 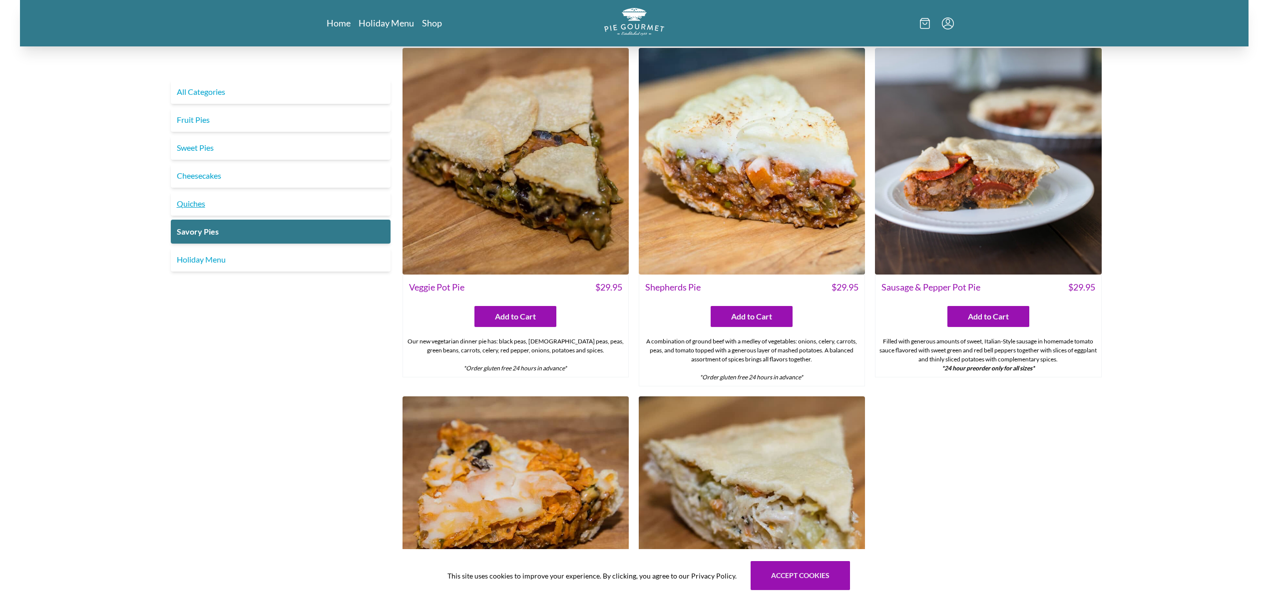 What do you see at coordinates (931, 287) in the screenshot?
I see `span: Sausage & Pepper Pot Pie` at bounding box center [931, 287].